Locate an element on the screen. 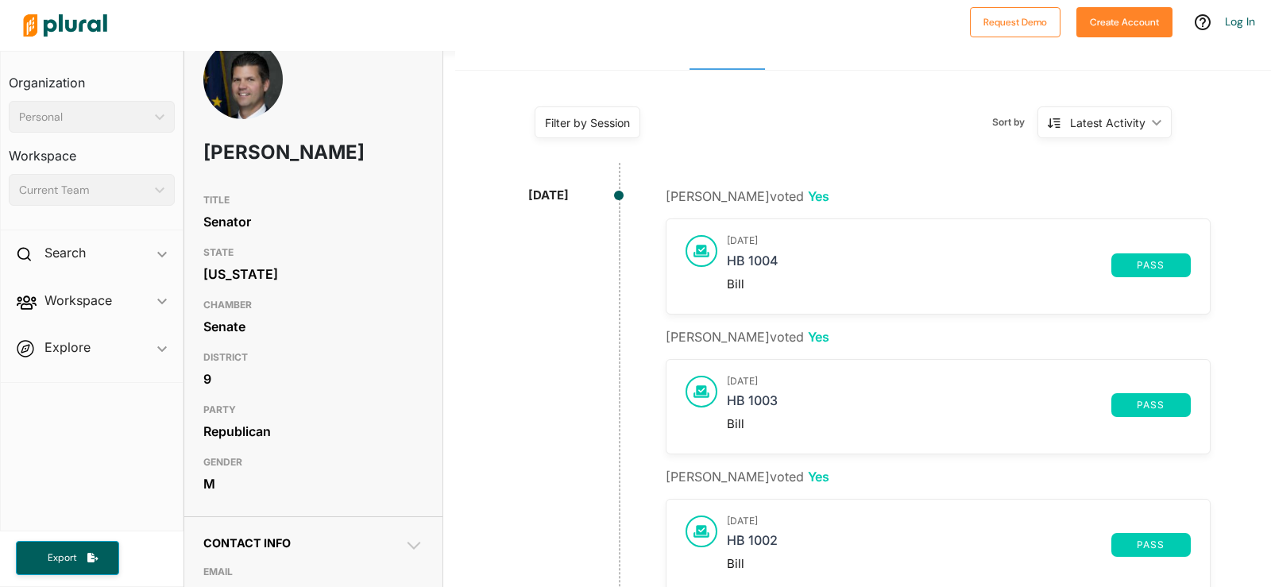  div: Senator is located at coordinates (313, 222).